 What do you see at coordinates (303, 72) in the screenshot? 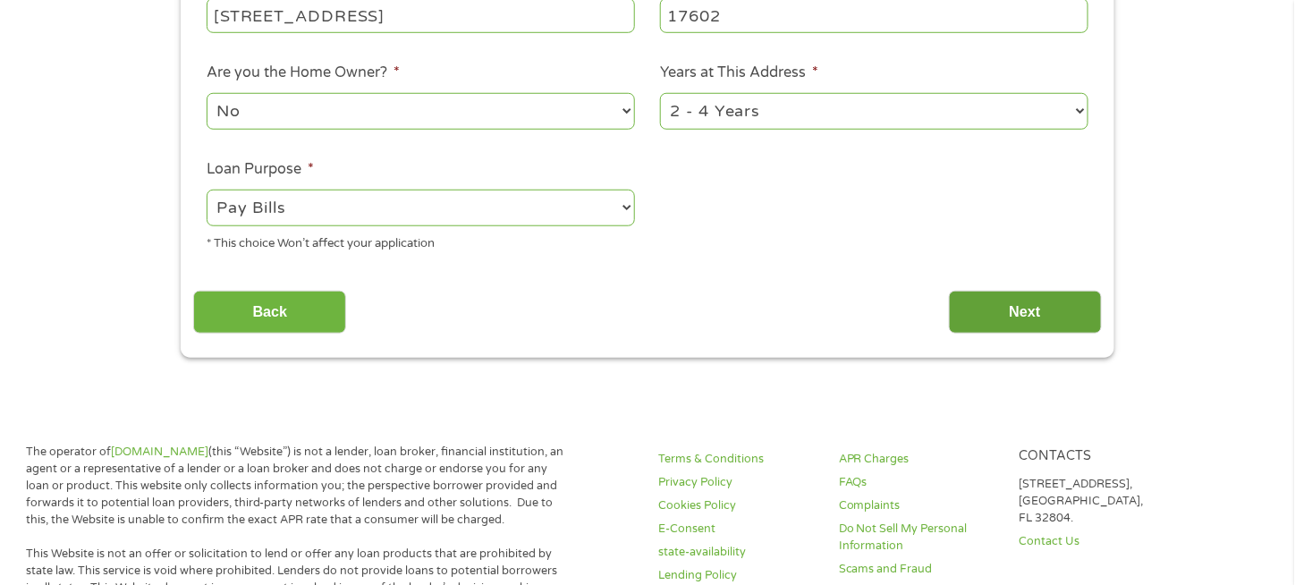
I see `label: Are you the Home Owner?` at bounding box center [303, 72].